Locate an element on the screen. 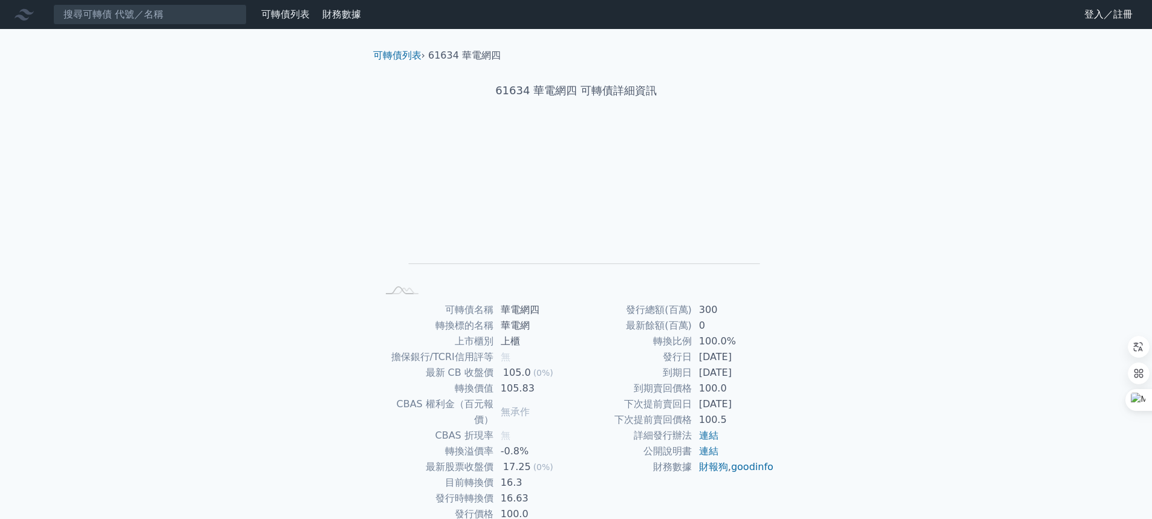  td: 擔保銀行/TCRI信用評等 is located at coordinates (435, 357).